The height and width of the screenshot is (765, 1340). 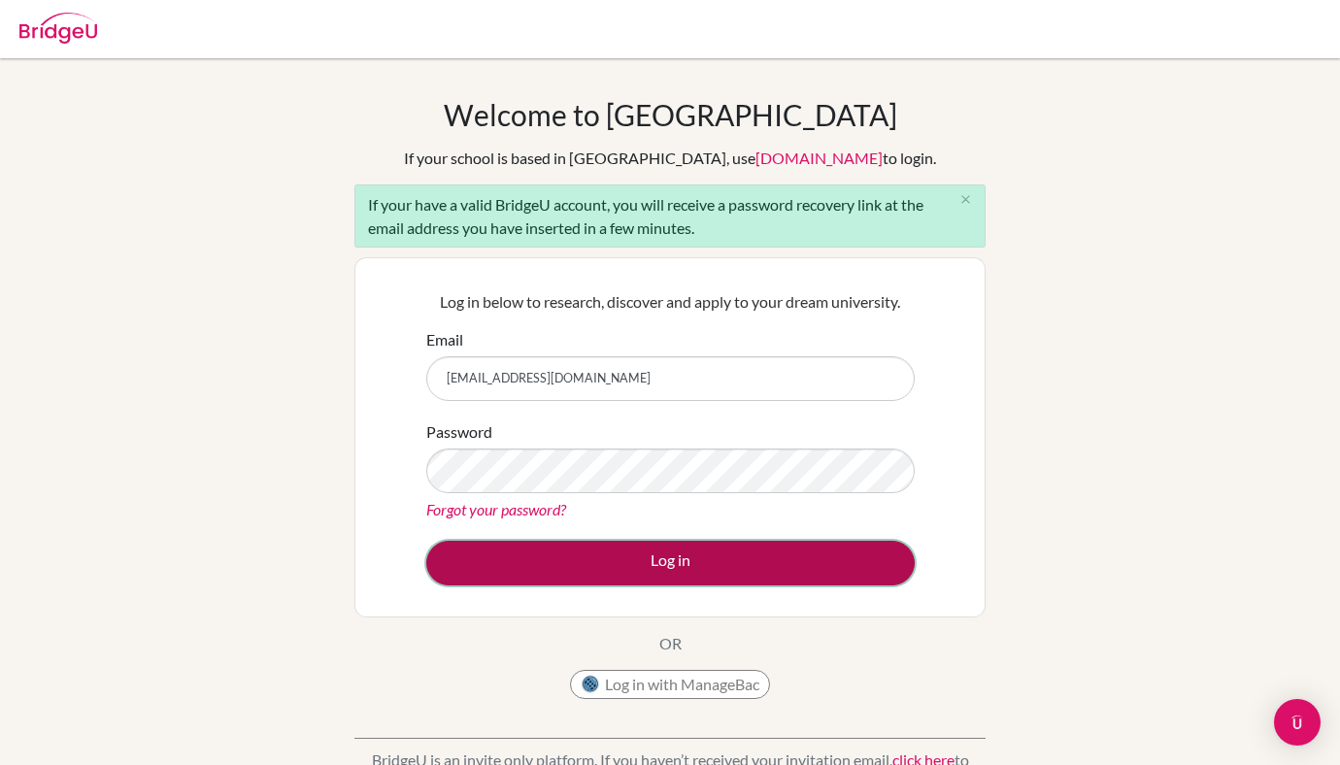 What do you see at coordinates (670, 644) in the screenshot?
I see `p: OR` at bounding box center [670, 644].